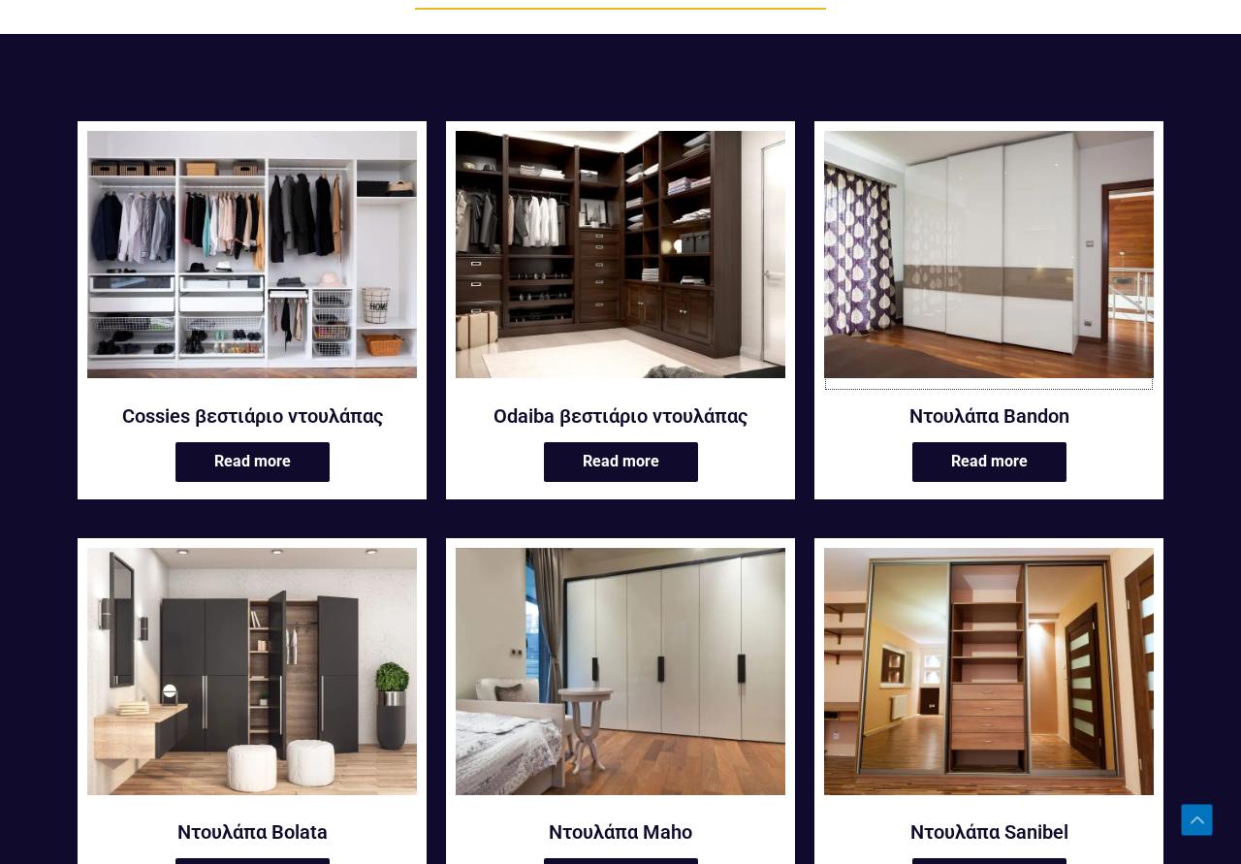 The width and height of the screenshot is (1241, 864). Describe the element at coordinates (252, 416) in the screenshot. I see `h2: Cossies βεστιάριο ντουλάπας` at that location.